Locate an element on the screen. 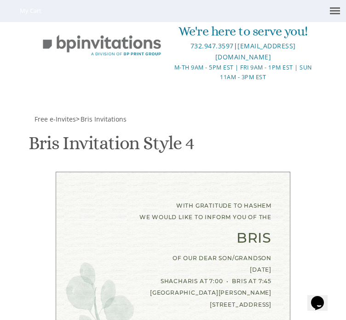 The image size is (346, 320). a: 732.947.3597 is located at coordinates (212, 46).